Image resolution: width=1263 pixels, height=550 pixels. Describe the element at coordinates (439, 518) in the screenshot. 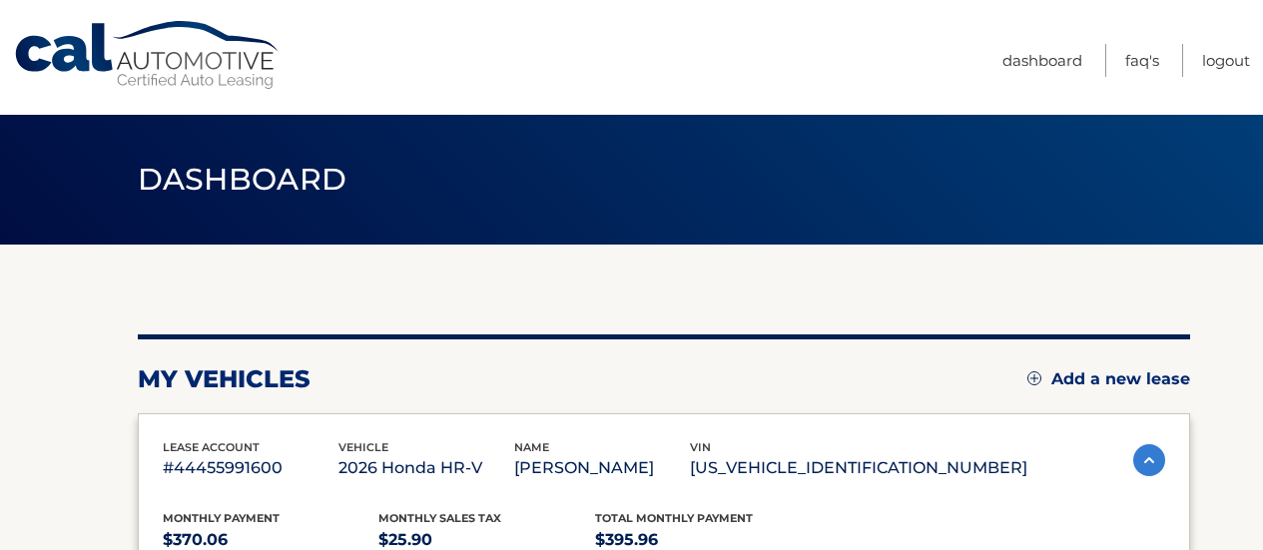

I see `span: Monthly sales Tax` at that location.